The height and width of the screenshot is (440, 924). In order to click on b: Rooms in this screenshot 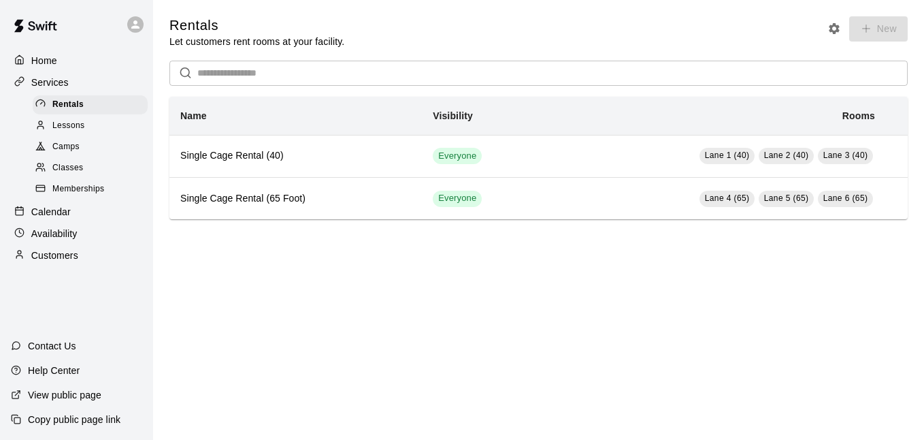, I will do `click(859, 116)`.